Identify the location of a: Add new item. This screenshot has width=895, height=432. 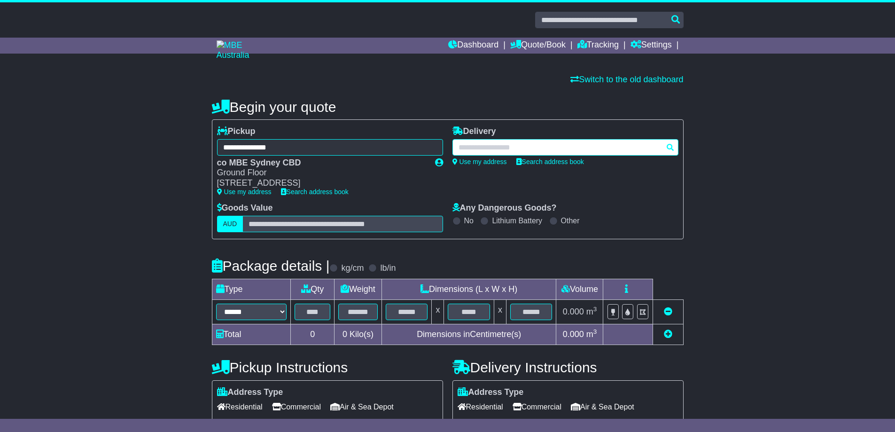
(668, 334).